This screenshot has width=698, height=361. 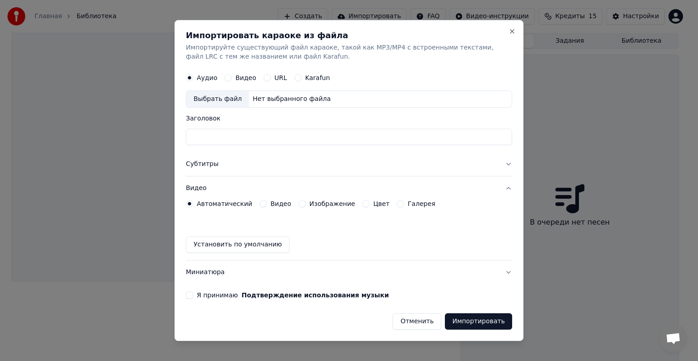 I want to click on label: Изображение, so click(x=332, y=204).